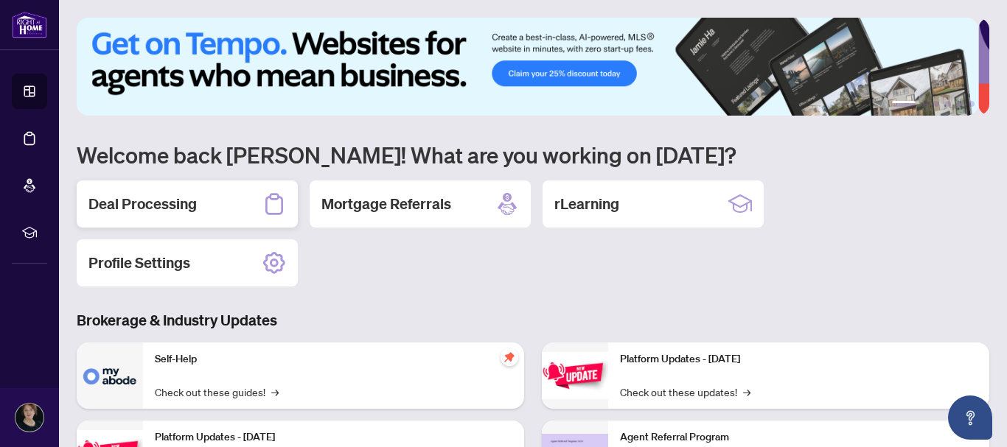 Image resolution: width=1007 pixels, height=447 pixels. I want to click on h3: Brokerage & Industry Updates, so click(533, 321).